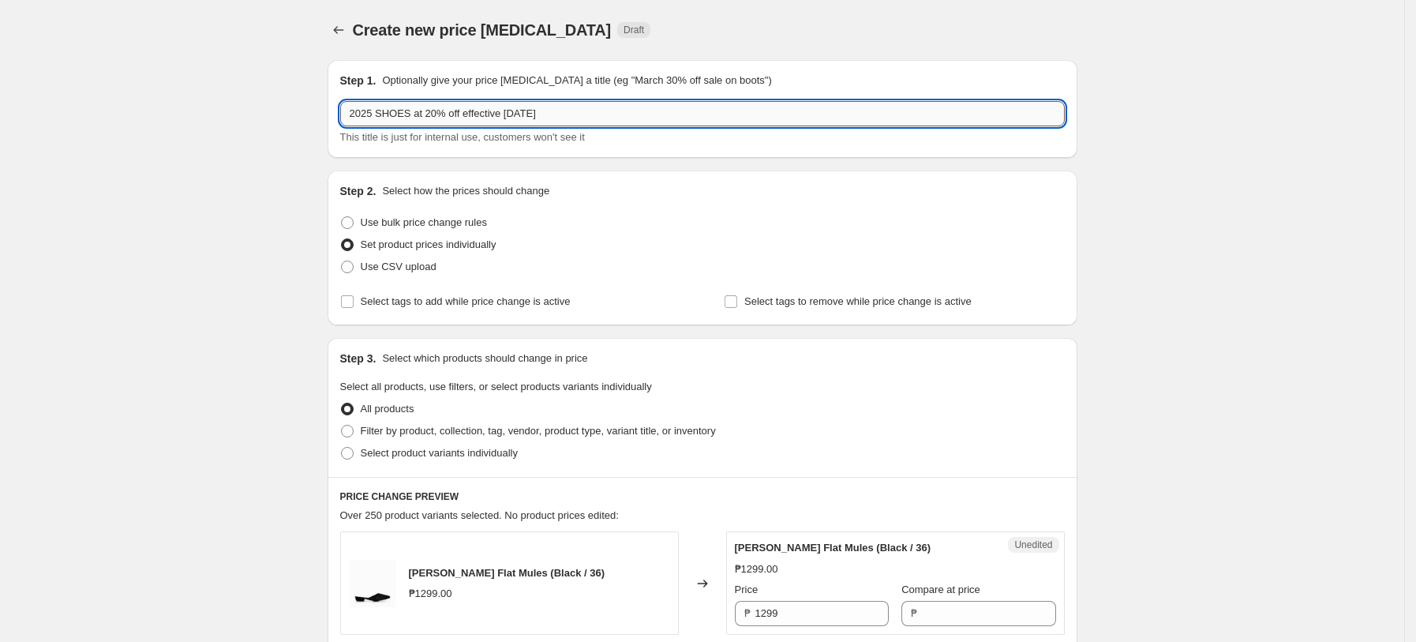 The height and width of the screenshot is (642, 1416). Describe the element at coordinates (485, 358) in the screenshot. I see `p: Select which products should change in price` at that location.